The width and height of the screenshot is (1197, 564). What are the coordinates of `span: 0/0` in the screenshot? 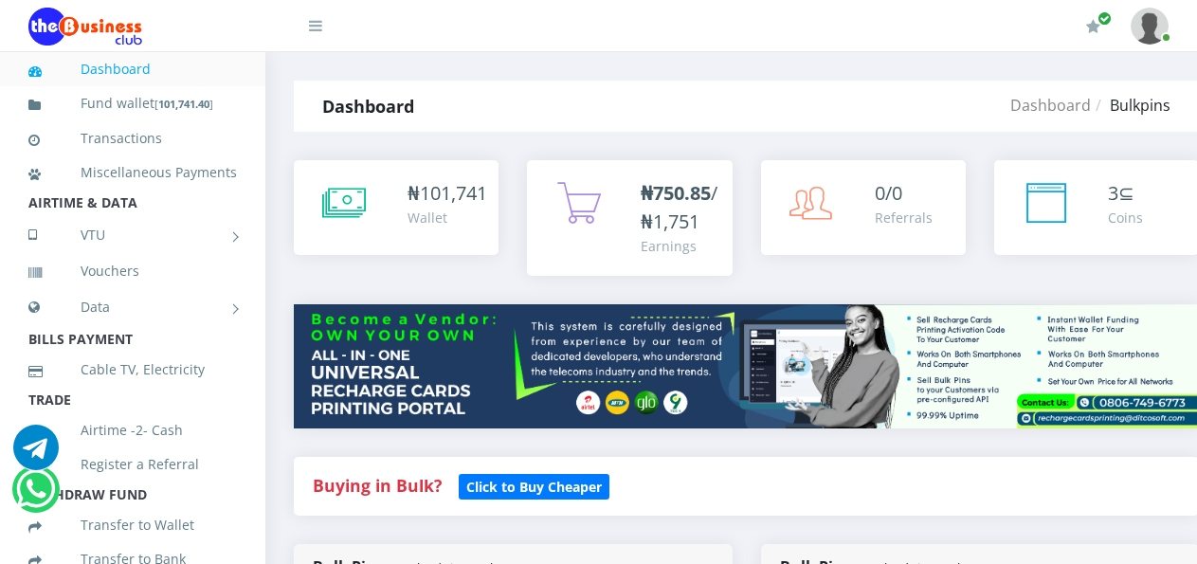 It's located at (888, 192).